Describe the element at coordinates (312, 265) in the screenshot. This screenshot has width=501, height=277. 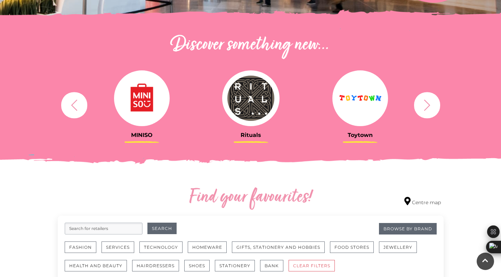
I see `button: CLEAR FILTERS` at that location.